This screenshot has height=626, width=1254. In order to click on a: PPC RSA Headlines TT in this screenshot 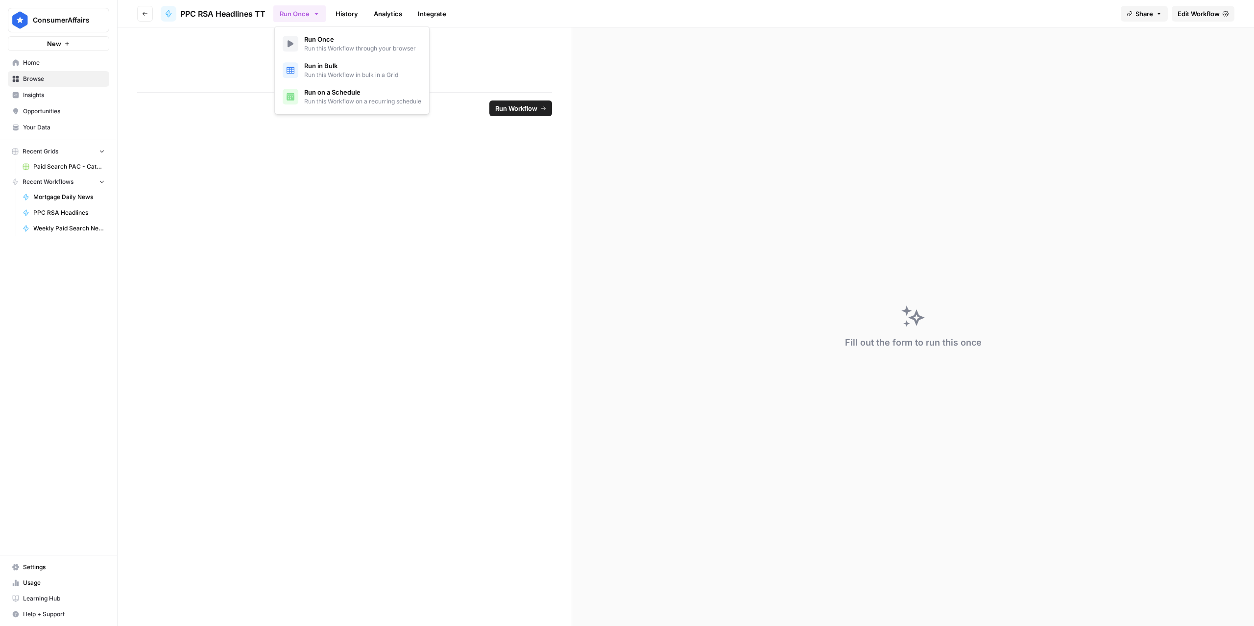, I will do `click(213, 14)`.